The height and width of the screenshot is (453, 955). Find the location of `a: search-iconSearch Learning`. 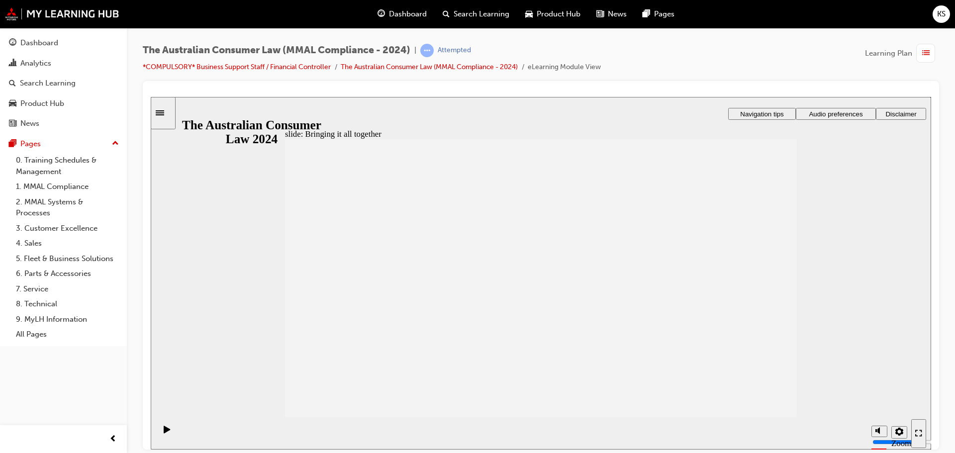

a: search-iconSearch Learning is located at coordinates (476, 14).